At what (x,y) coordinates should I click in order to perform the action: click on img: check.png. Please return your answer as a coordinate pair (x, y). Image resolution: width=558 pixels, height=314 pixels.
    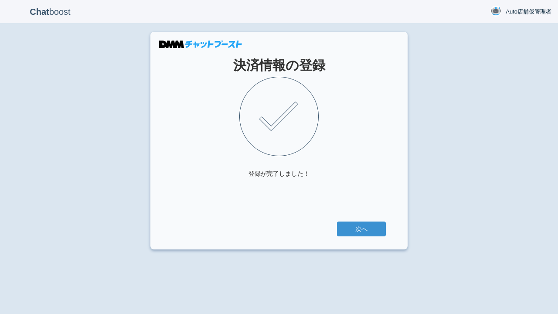
    Looking at the image, I should click on (279, 116).